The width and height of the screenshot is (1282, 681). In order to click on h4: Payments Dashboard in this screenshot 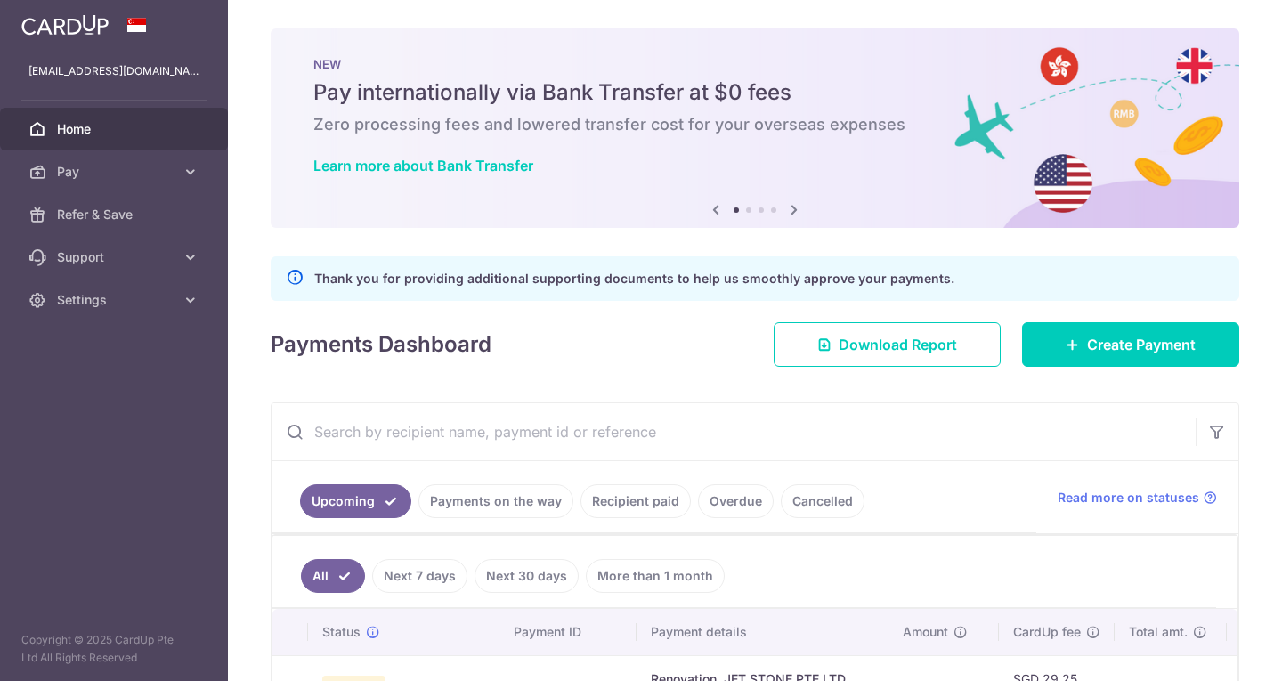, I will do `click(381, 344)`.